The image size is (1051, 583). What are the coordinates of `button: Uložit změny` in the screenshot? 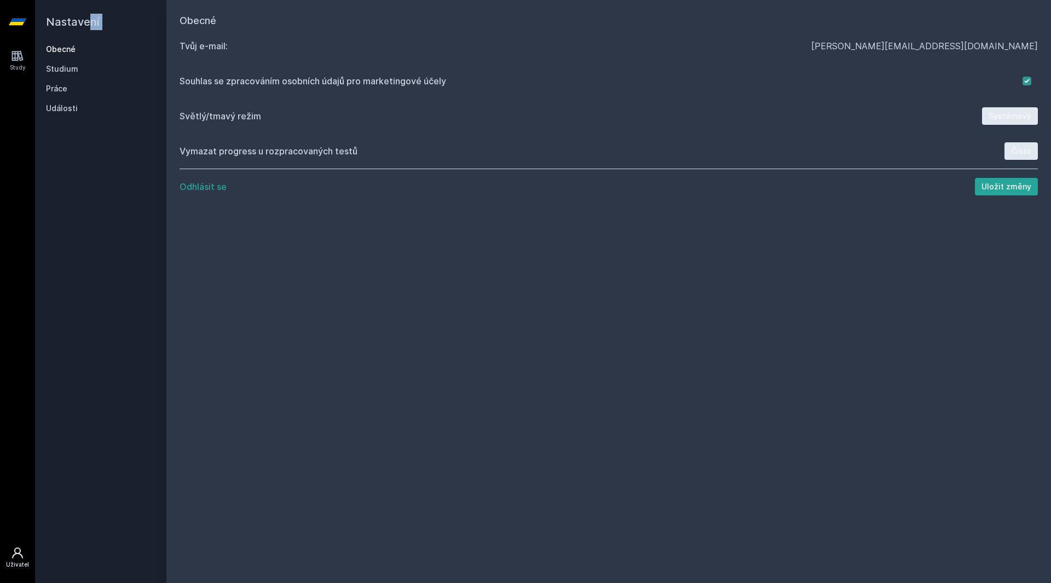 It's located at (1006, 187).